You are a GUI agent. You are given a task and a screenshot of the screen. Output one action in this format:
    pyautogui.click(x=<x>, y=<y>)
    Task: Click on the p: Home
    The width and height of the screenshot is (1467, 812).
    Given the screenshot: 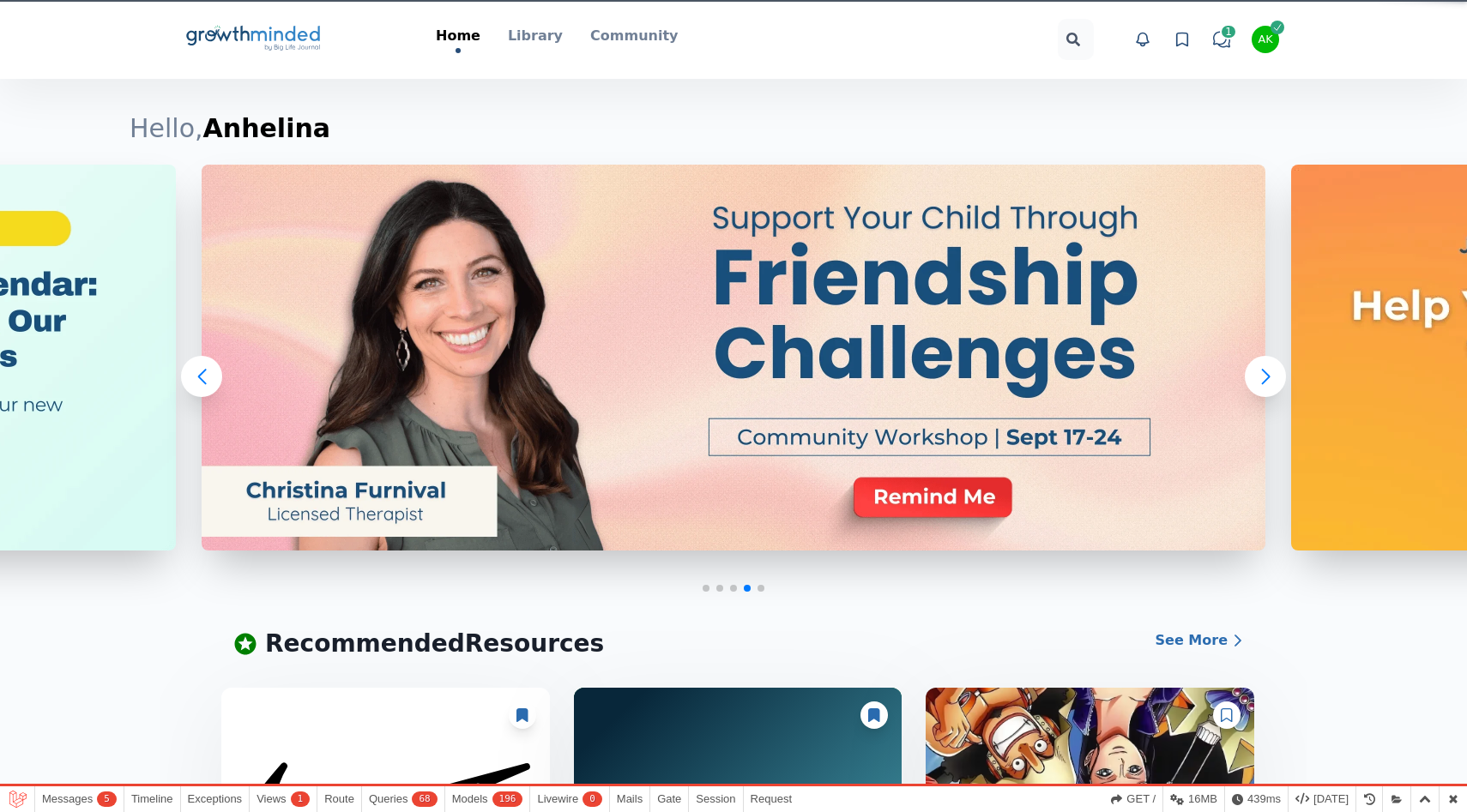 What is the action you would take?
    pyautogui.click(x=458, y=36)
    